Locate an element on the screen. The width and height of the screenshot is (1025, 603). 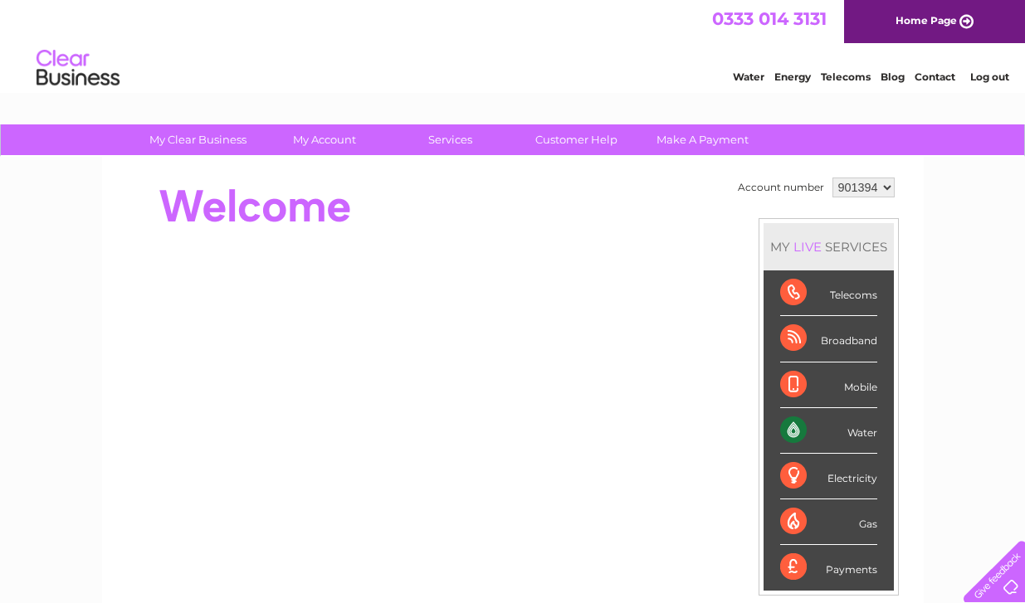
div: Electricity is located at coordinates (828, 476).